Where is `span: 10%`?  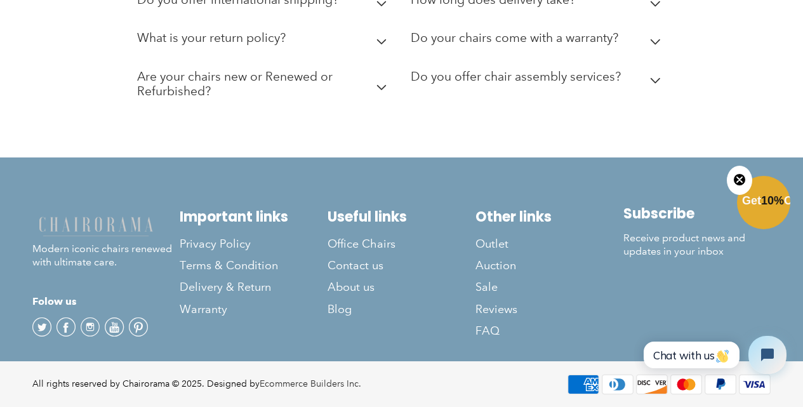 span: 10% is located at coordinates (772, 200).